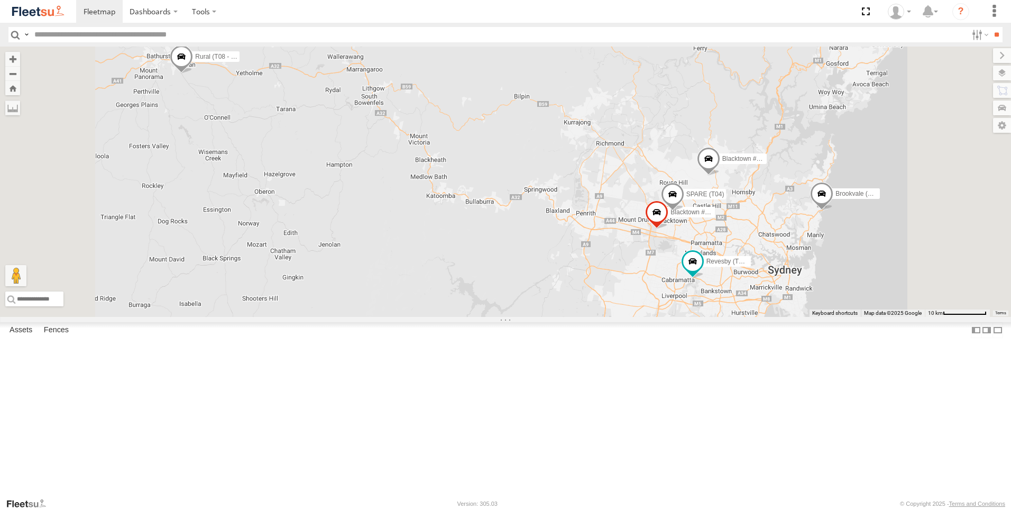  I want to click on label: Hide Summary Table, so click(998, 329).